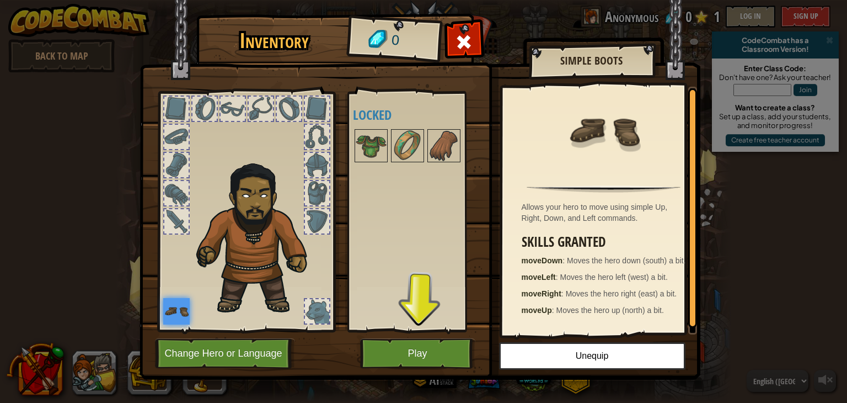 This screenshot has width=847, height=403. I want to click on h3: Skills Granted, so click(607, 242).